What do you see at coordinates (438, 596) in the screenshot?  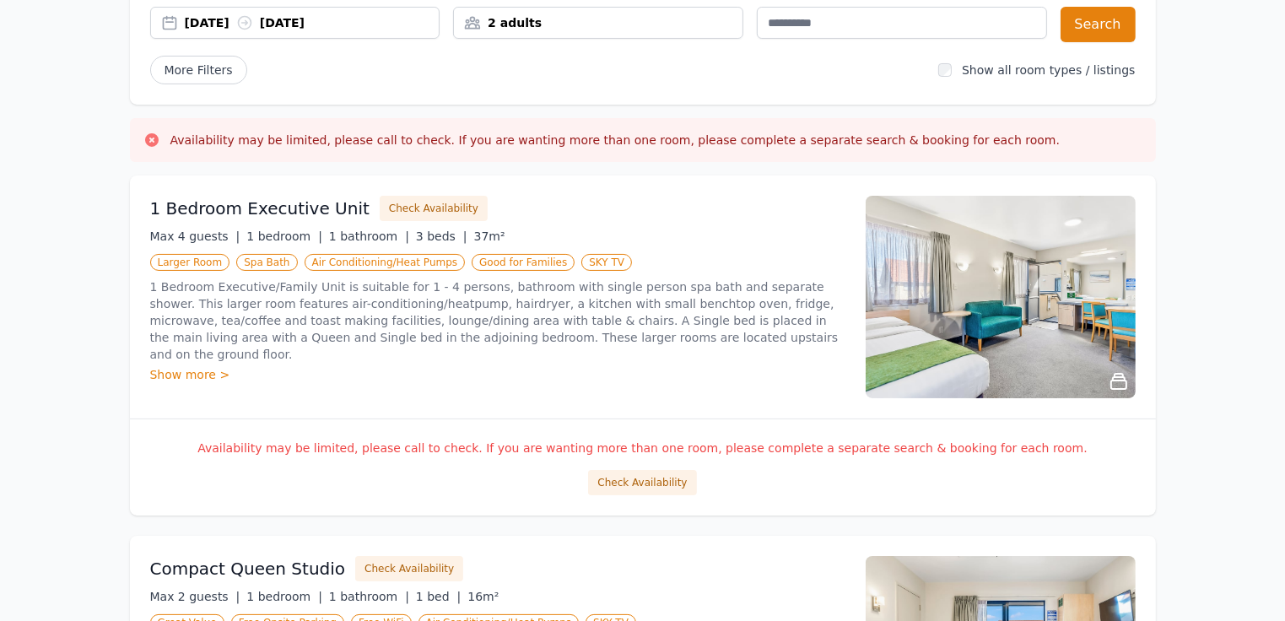 I see `span: 1 bed |` at bounding box center [438, 596].